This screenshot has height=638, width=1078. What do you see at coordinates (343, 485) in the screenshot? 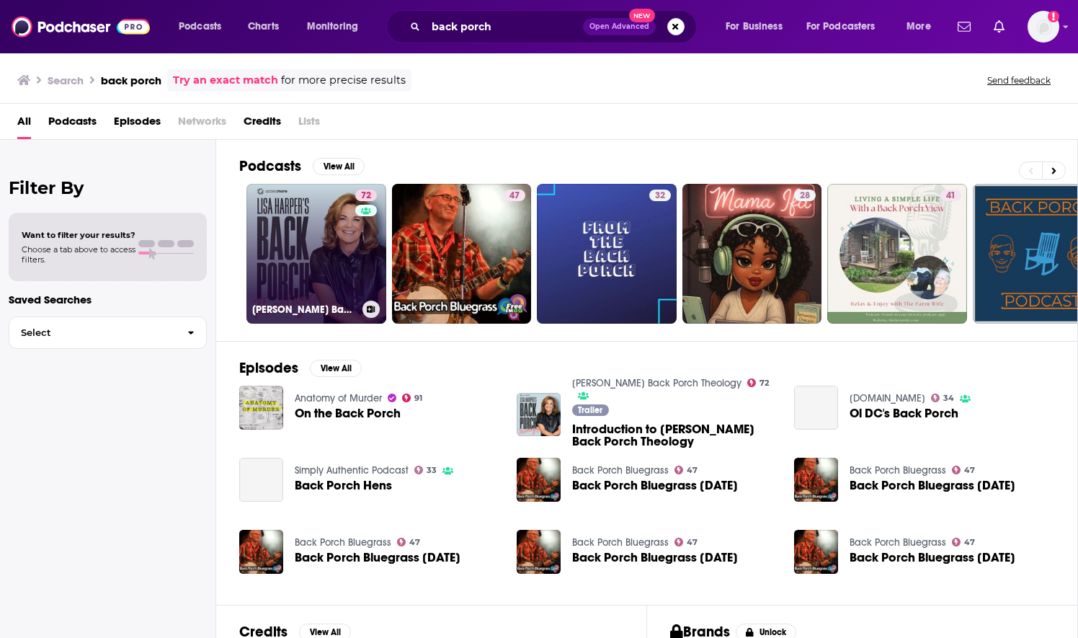
I see `a: Back Porch Hens` at bounding box center [343, 485].